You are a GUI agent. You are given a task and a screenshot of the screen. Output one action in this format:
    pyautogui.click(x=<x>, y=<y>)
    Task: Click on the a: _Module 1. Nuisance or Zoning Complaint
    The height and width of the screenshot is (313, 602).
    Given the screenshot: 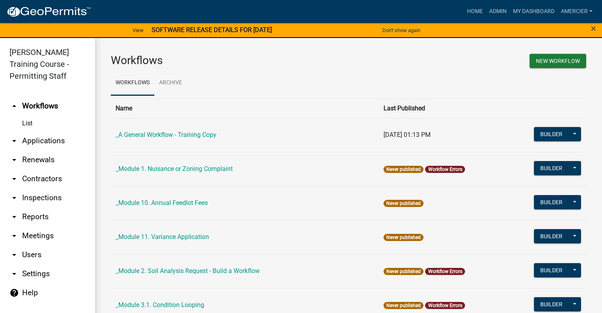 What is the action you would take?
    pyautogui.click(x=174, y=169)
    